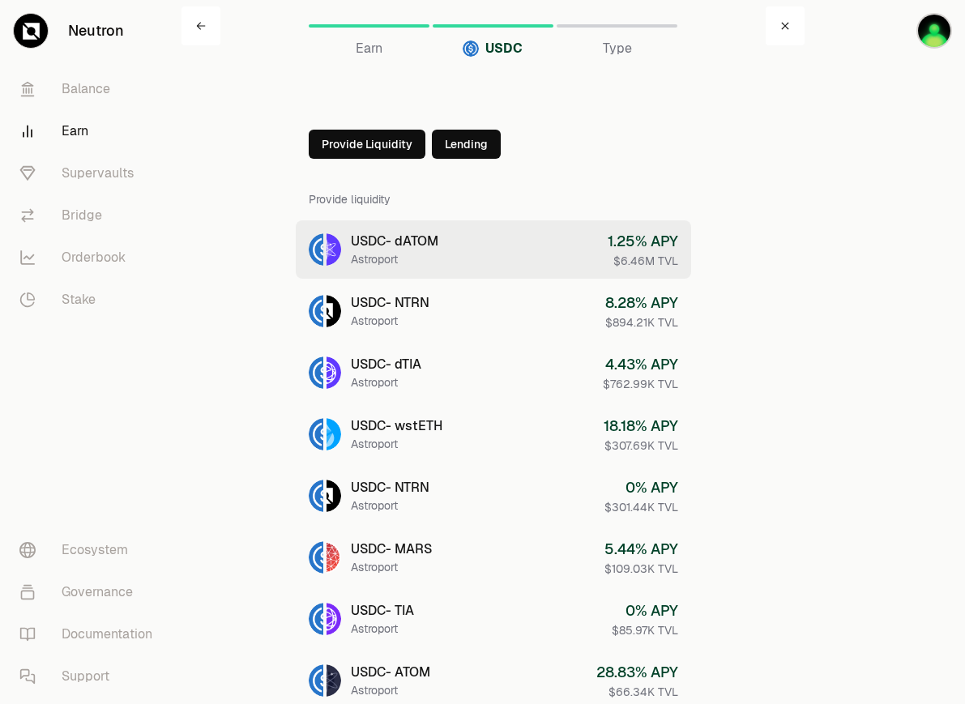 This screenshot has height=704, width=965. What do you see at coordinates (494, 558) in the screenshot?
I see `a: USDCMARSUSDC- MARSAstroport5.44% APY$109.03K TVL` at bounding box center [494, 558].